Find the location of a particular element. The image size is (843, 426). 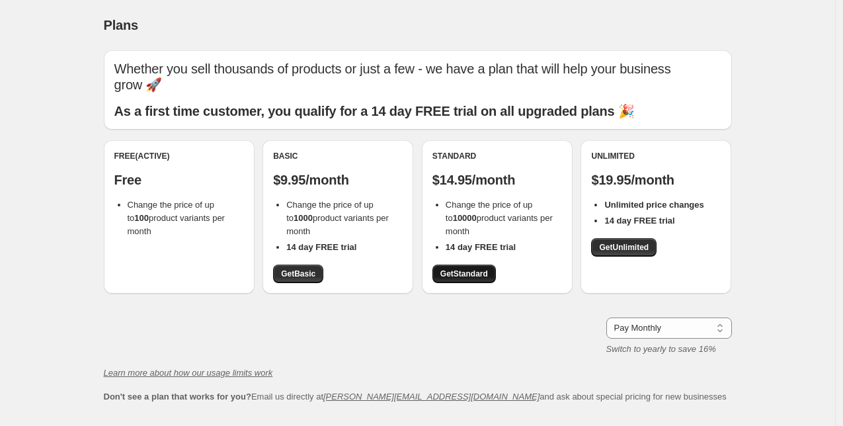

p: $9.95/month is located at coordinates (338, 180).